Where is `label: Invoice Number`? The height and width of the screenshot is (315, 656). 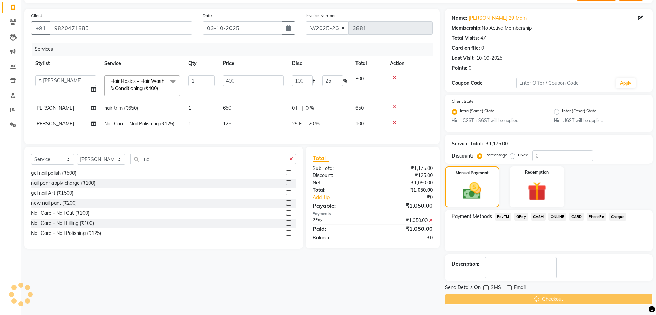 label: Invoice Number is located at coordinates (320, 16).